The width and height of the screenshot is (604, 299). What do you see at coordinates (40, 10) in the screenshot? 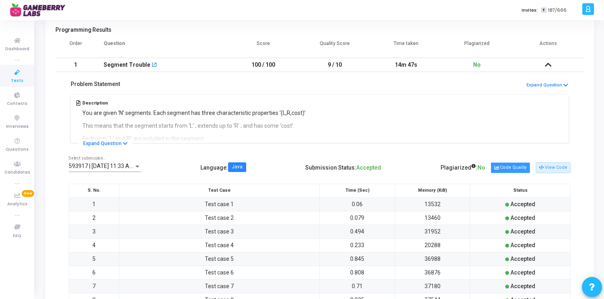
I see `img: logo` at bounding box center [40, 10].